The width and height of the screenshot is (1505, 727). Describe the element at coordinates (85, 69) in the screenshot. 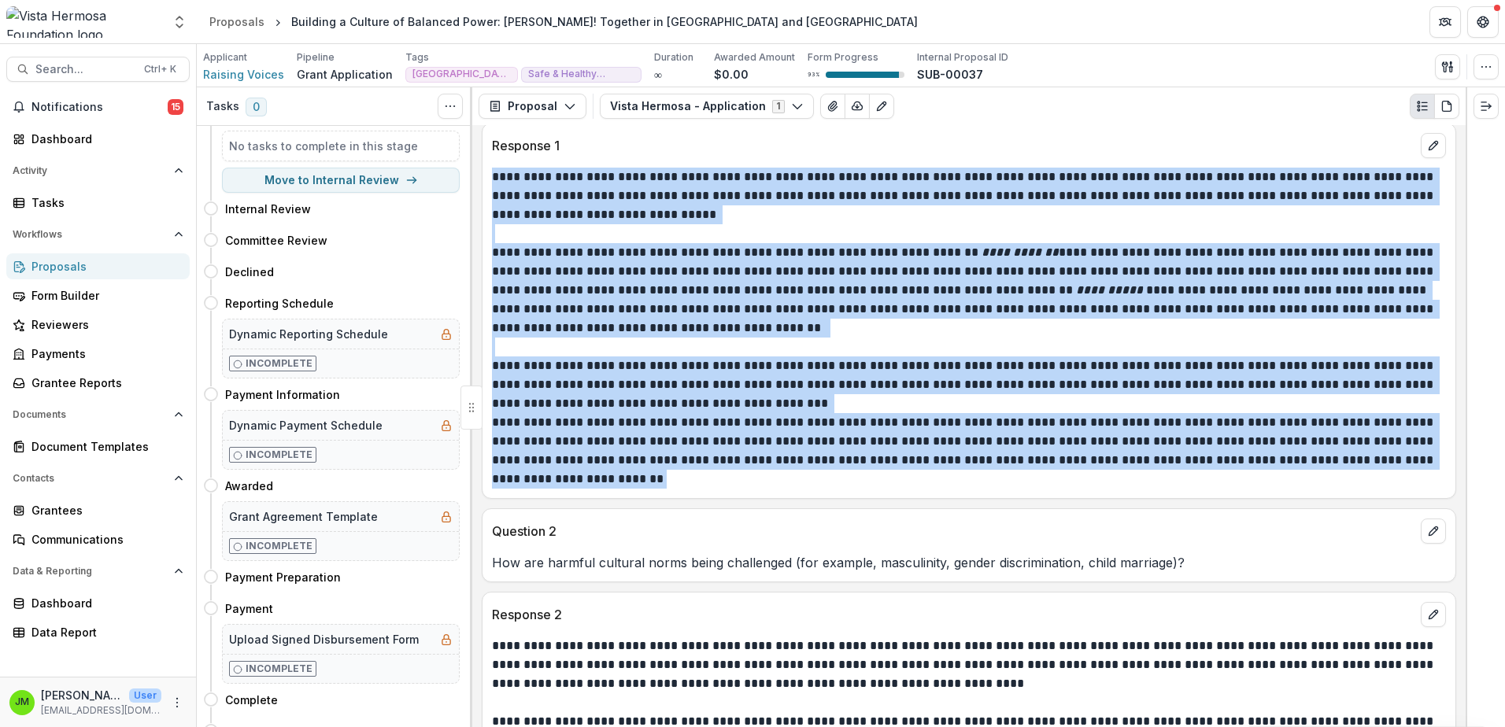

I see `span: Search...` at that location.